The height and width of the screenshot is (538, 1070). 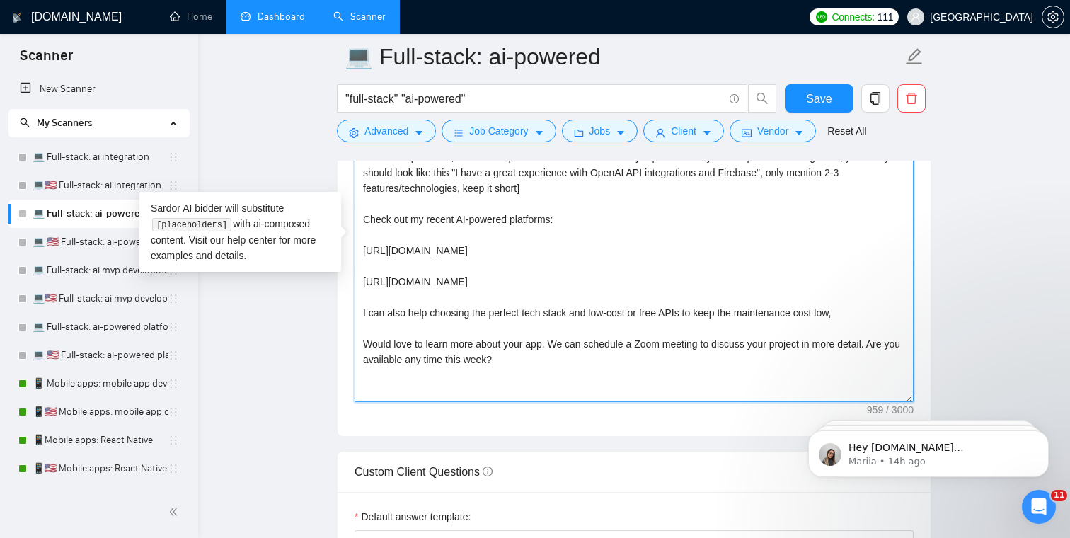 What do you see at coordinates (911, 98) in the screenshot?
I see `span: delete` at bounding box center [911, 98].